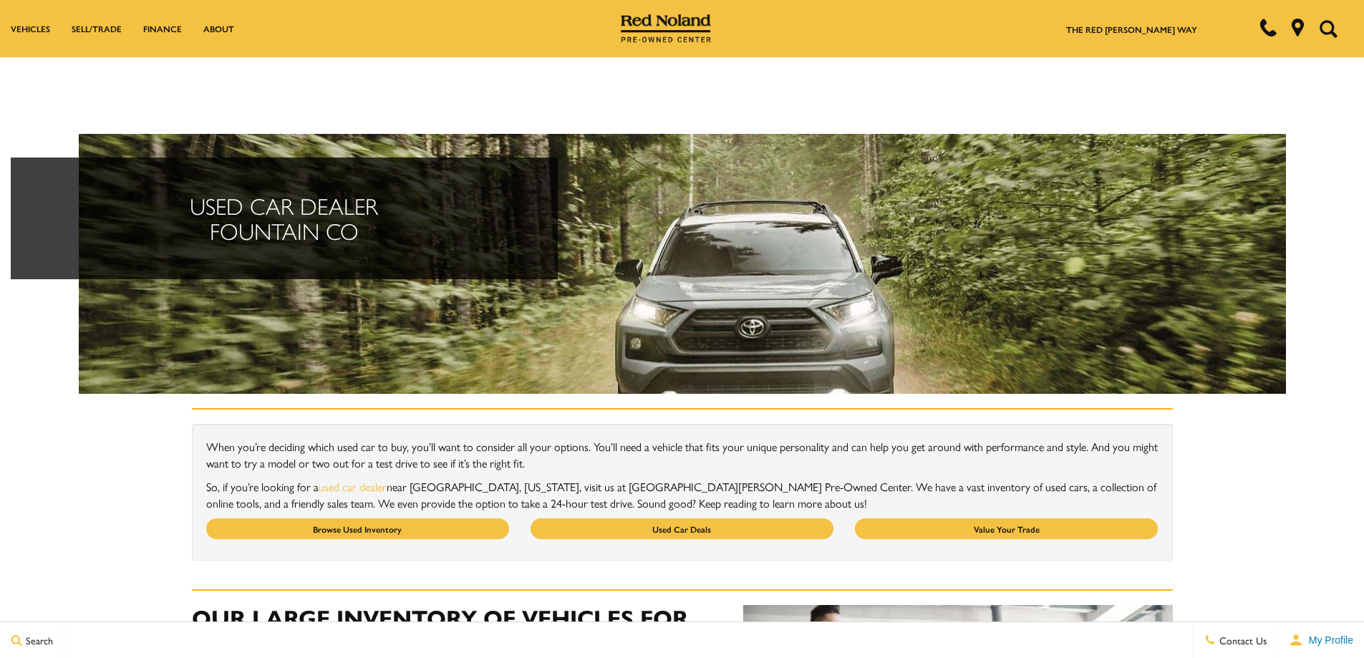  What do you see at coordinates (1006, 528) in the screenshot?
I see `a: Value Your Trade` at bounding box center [1006, 528].